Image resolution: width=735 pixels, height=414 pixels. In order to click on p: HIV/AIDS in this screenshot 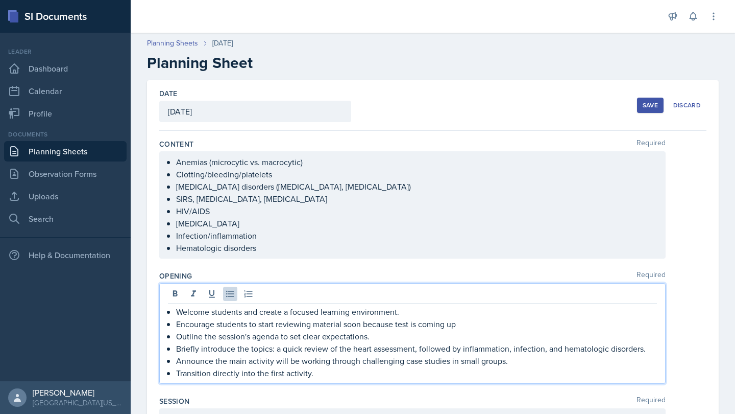, I will do `click(417, 211)`.